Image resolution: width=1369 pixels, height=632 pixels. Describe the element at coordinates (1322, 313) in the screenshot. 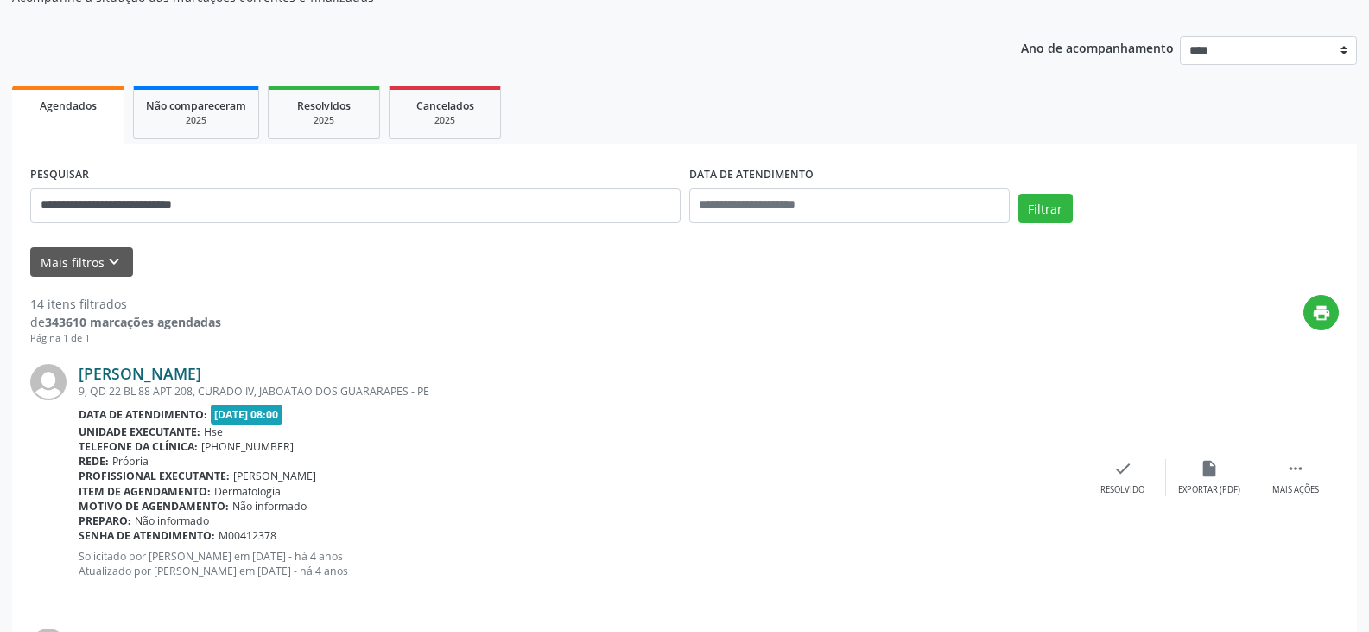

I see `i: print` at that location.